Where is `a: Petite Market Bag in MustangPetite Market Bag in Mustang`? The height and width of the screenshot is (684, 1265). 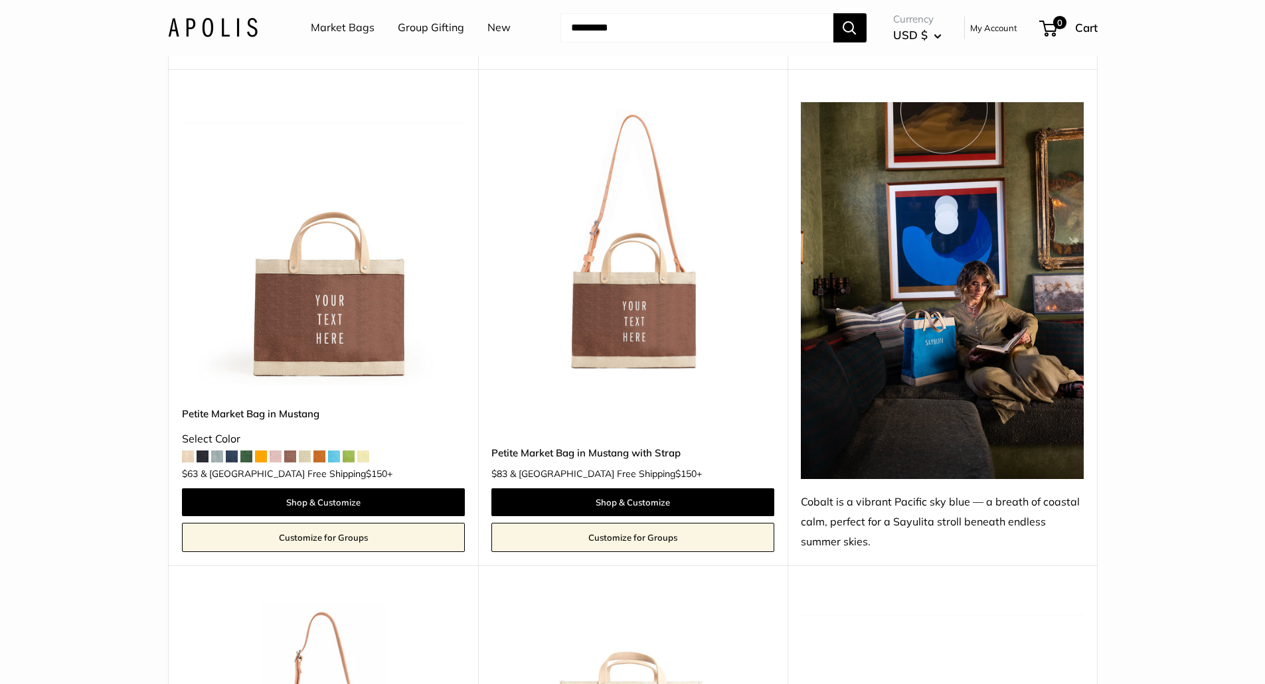
a: Petite Market Bag in MustangPetite Market Bag in Mustang is located at coordinates (323, 244).